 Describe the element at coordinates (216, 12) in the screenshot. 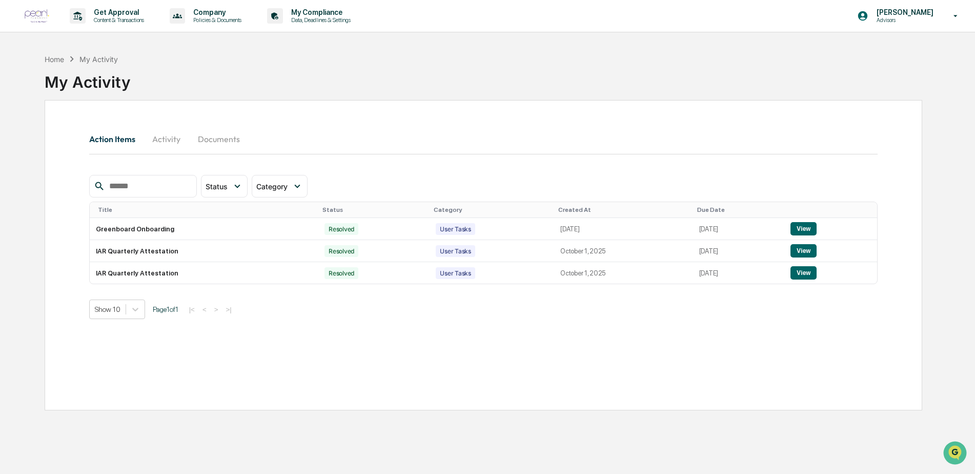

I see `p: Company` at that location.